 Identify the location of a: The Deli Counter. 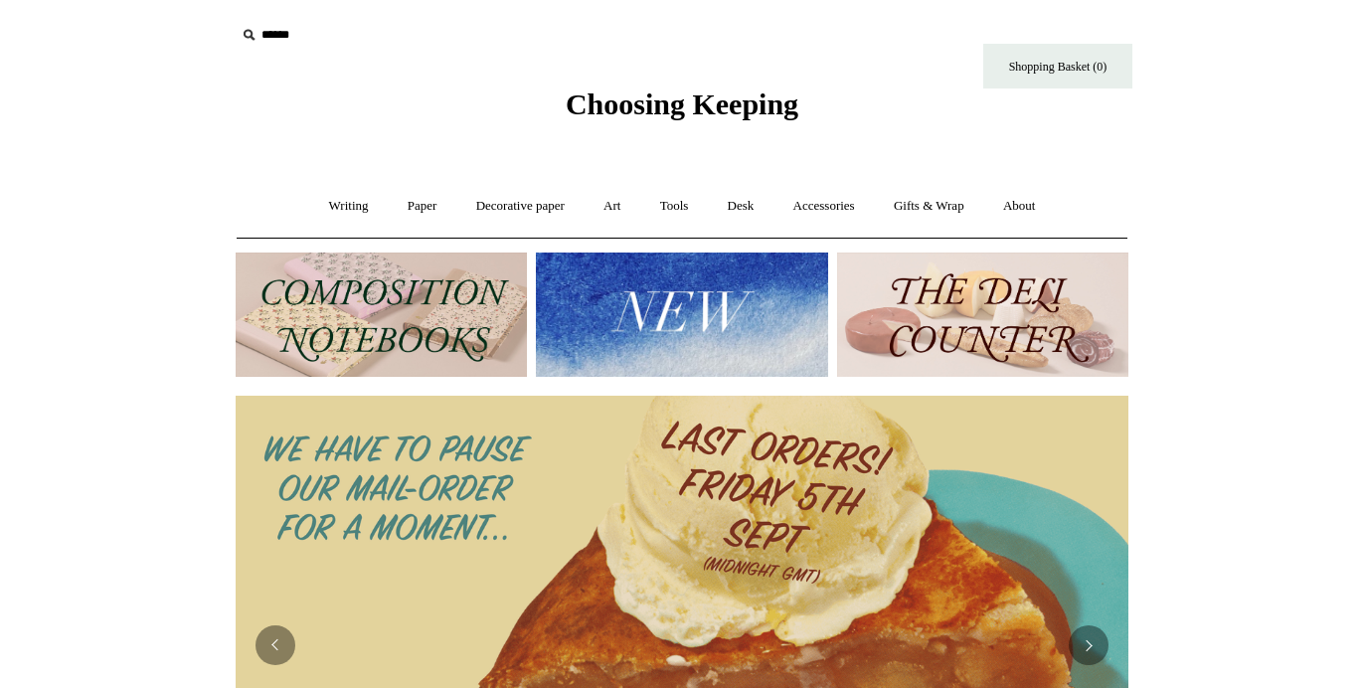
(982, 314).